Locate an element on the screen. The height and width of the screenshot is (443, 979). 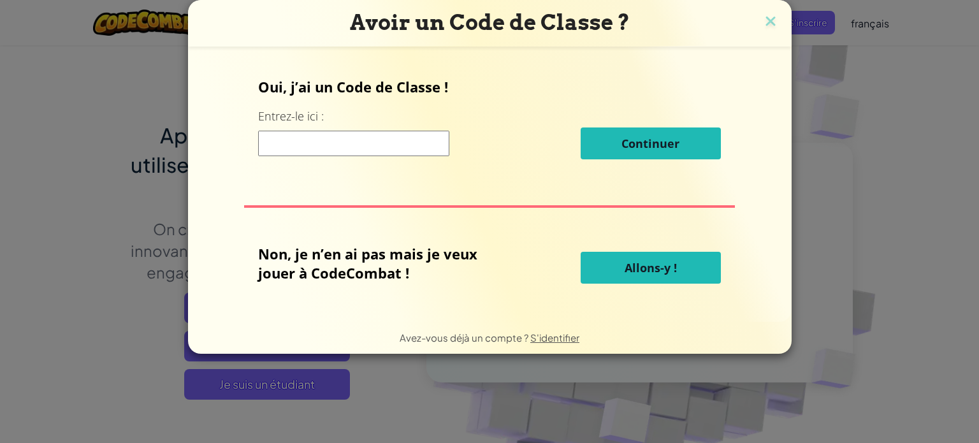
label: Entrez-le ici : is located at coordinates (291, 116).